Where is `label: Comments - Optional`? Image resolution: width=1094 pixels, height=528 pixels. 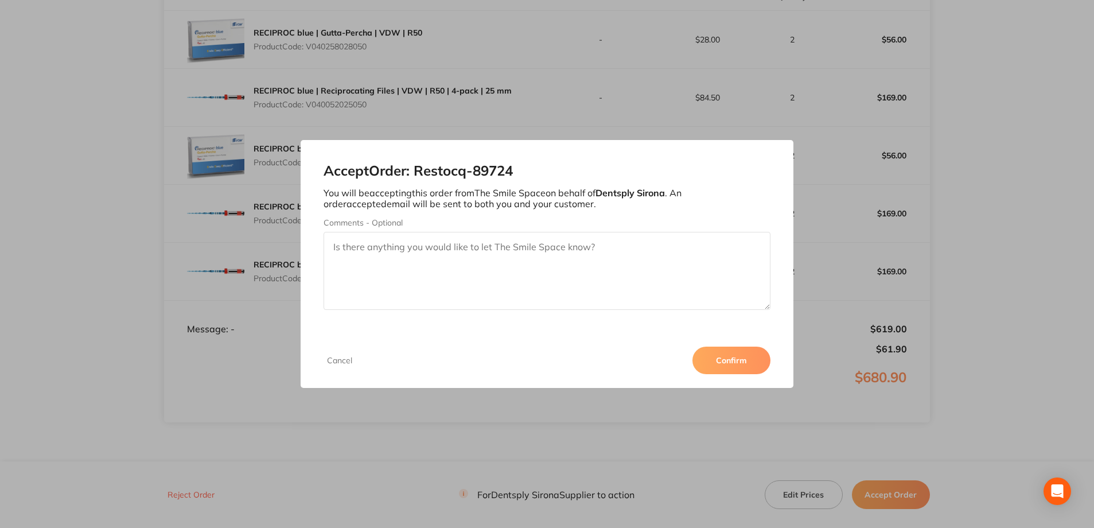
label: Comments - Optional is located at coordinates (547, 223).